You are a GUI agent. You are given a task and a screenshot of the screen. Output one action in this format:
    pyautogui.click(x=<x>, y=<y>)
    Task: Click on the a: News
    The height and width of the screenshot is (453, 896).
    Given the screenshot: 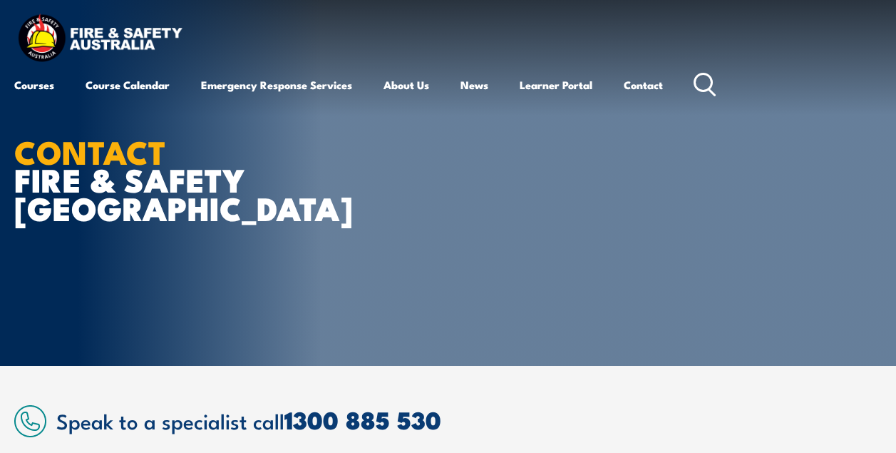 What is the action you would take?
    pyautogui.click(x=474, y=85)
    